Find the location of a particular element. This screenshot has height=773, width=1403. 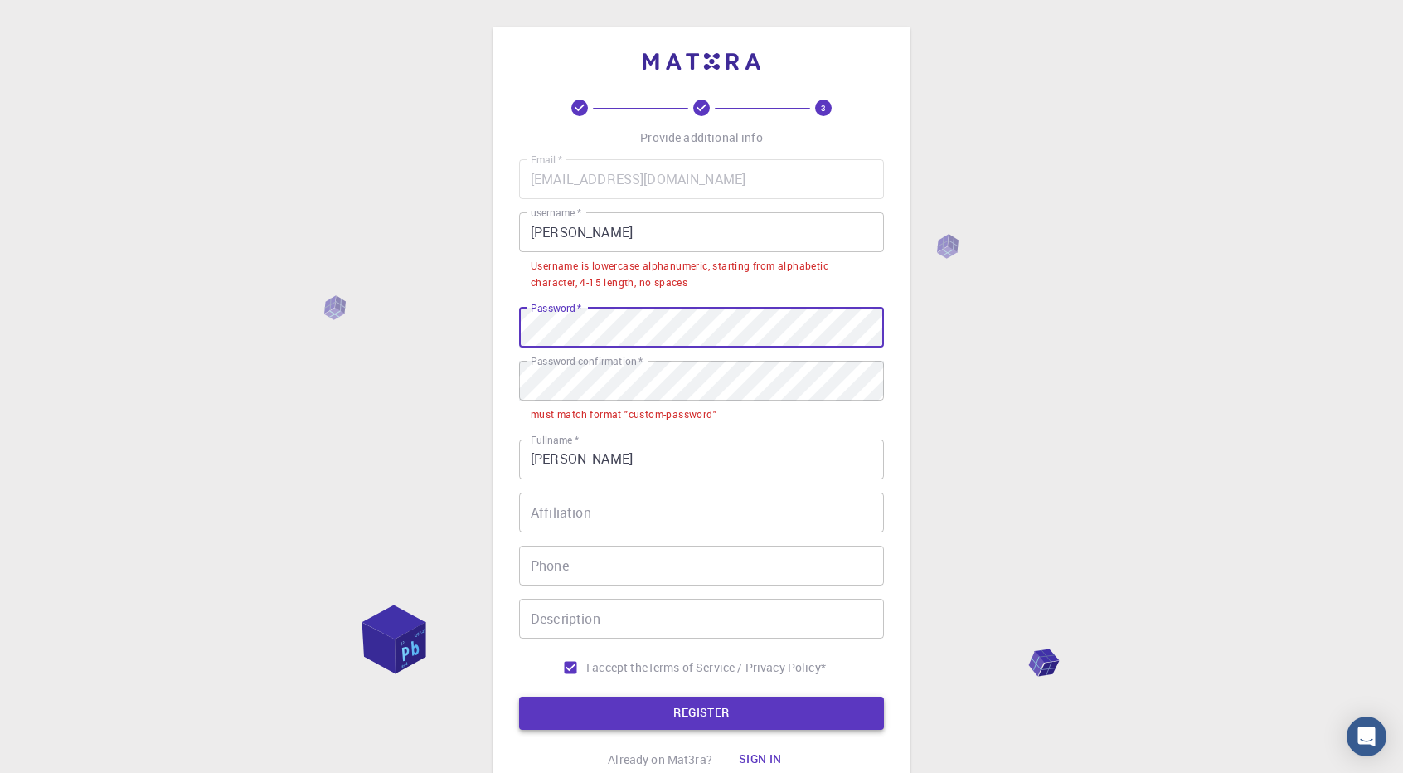

text: 3 is located at coordinates (824, 108).